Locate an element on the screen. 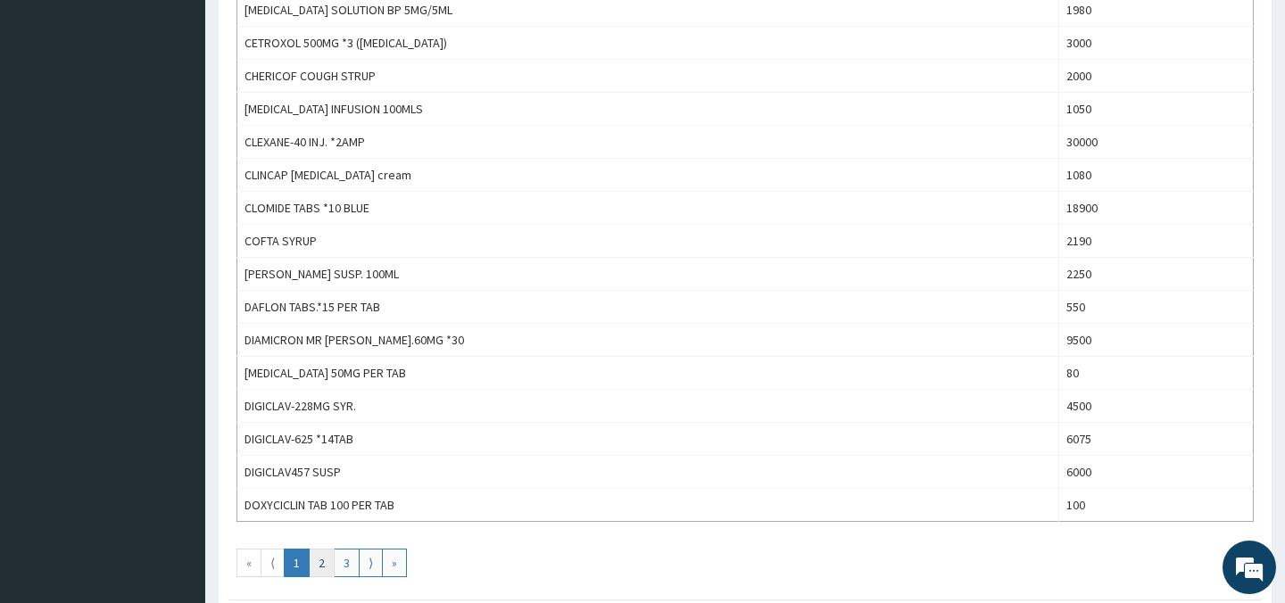 Image resolution: width=1285 pixels, height=603 pixels. td: 4500 is located at coordinates (1156, 406).